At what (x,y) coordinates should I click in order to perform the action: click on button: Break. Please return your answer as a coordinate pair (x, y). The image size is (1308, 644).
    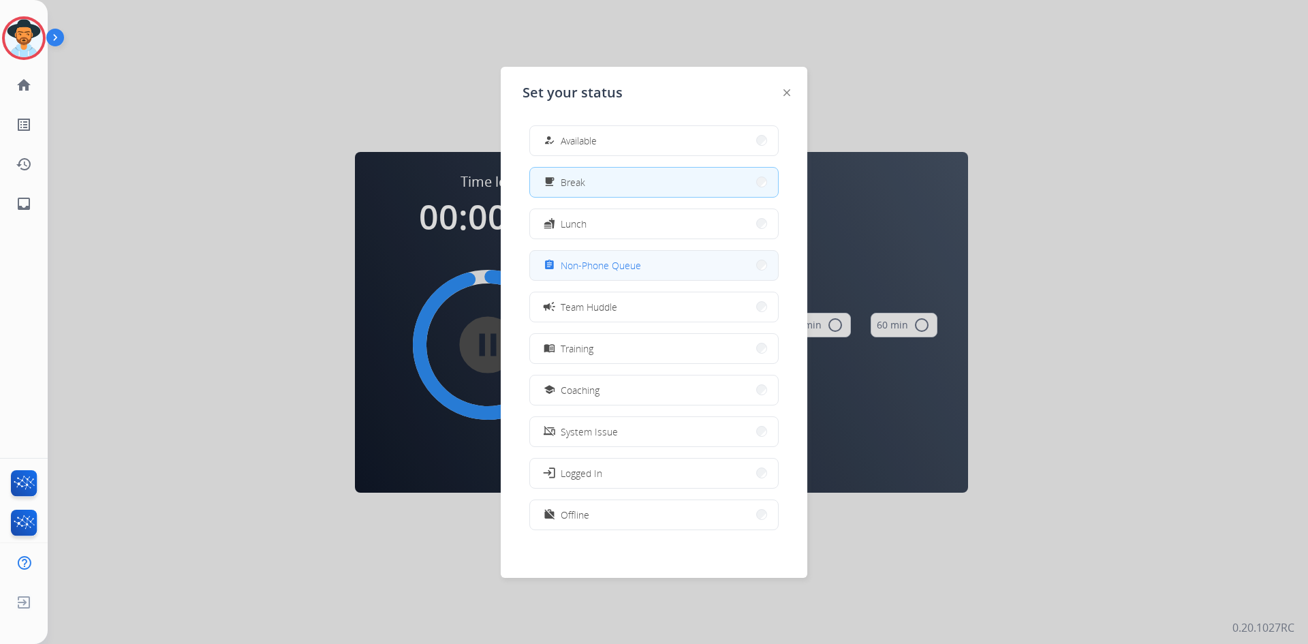
    Looking at the image, I should click on (654, 182).